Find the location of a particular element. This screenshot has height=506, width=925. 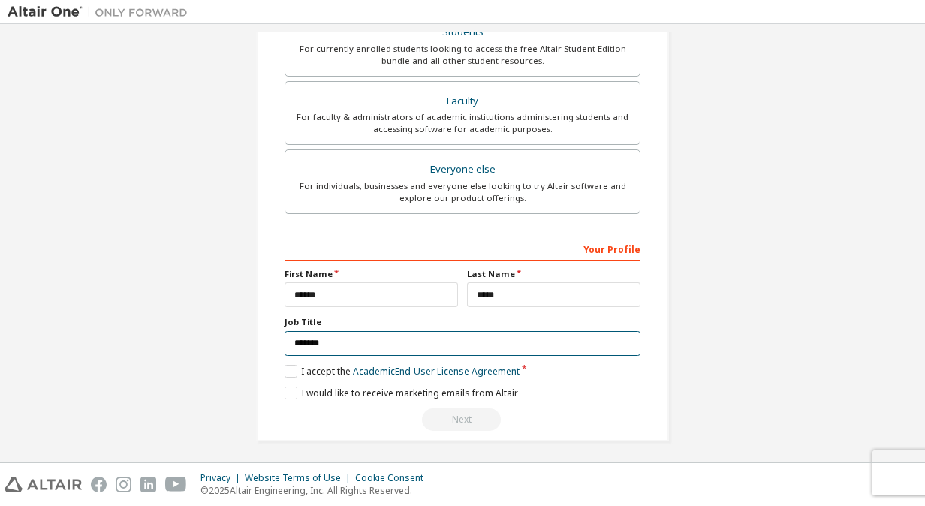

div: Everyone else is located at coordinates (463, 170).